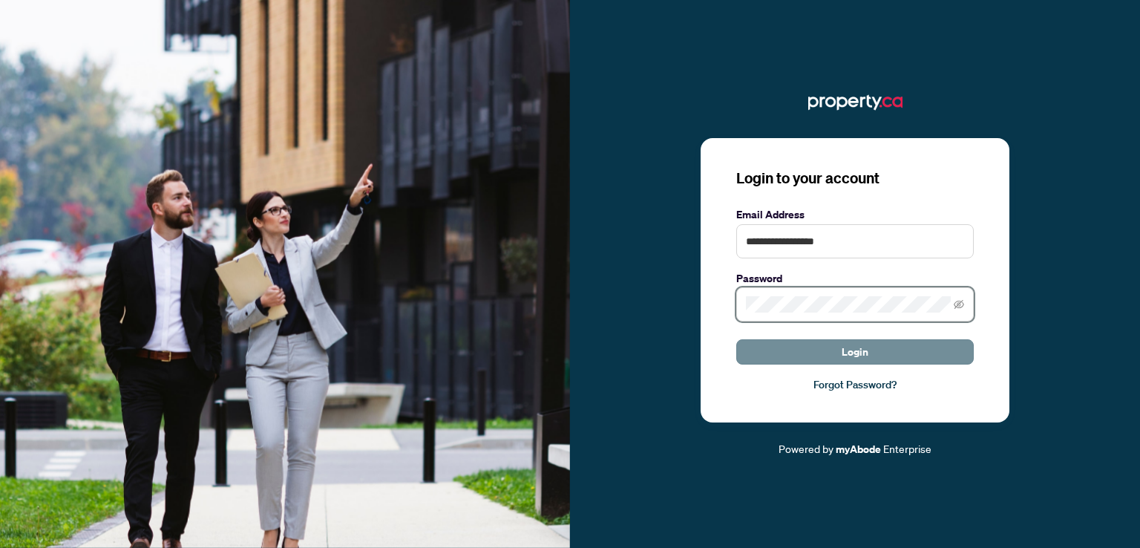  Describe the element at coordinates (855, 214) in the screenshot. I see `label: Email Address` at that location.